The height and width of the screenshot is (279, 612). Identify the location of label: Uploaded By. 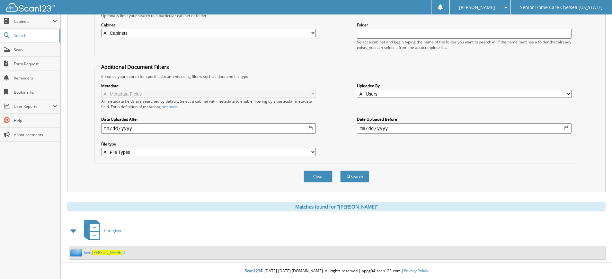
(464, 85).